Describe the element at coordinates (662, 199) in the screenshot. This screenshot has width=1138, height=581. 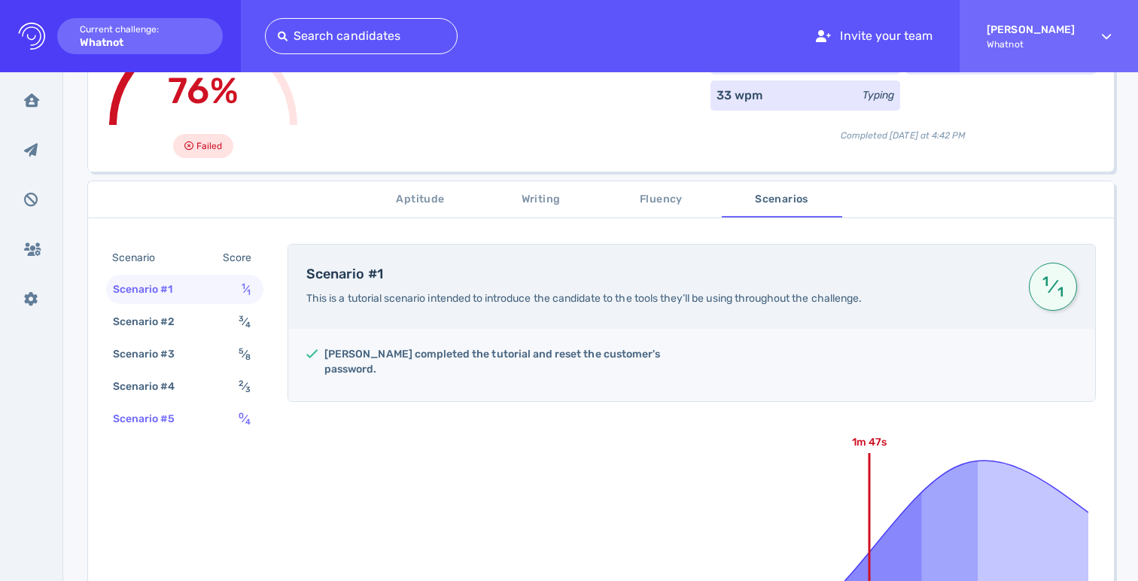
I see `span: Fluency` at that location.